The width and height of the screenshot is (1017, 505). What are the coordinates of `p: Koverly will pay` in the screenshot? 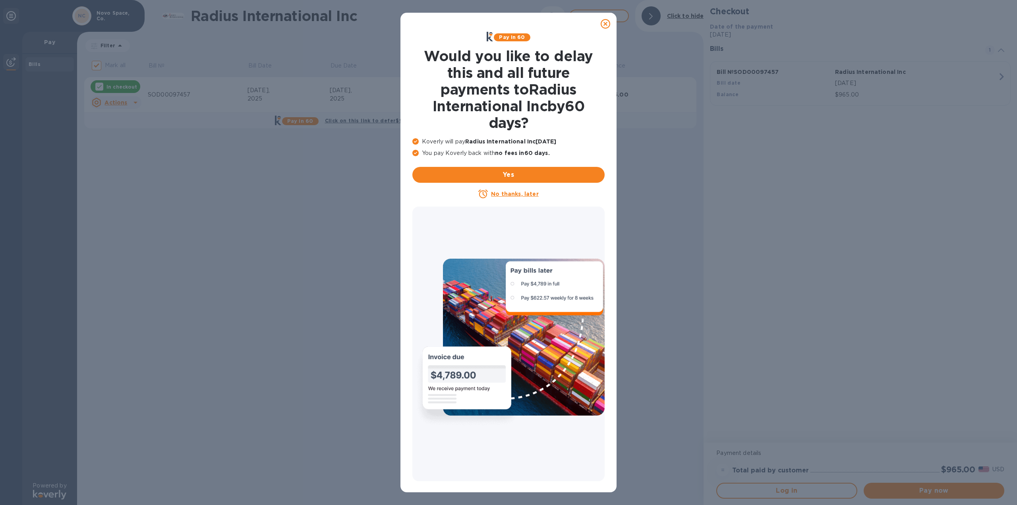 It's located at (508, 141).